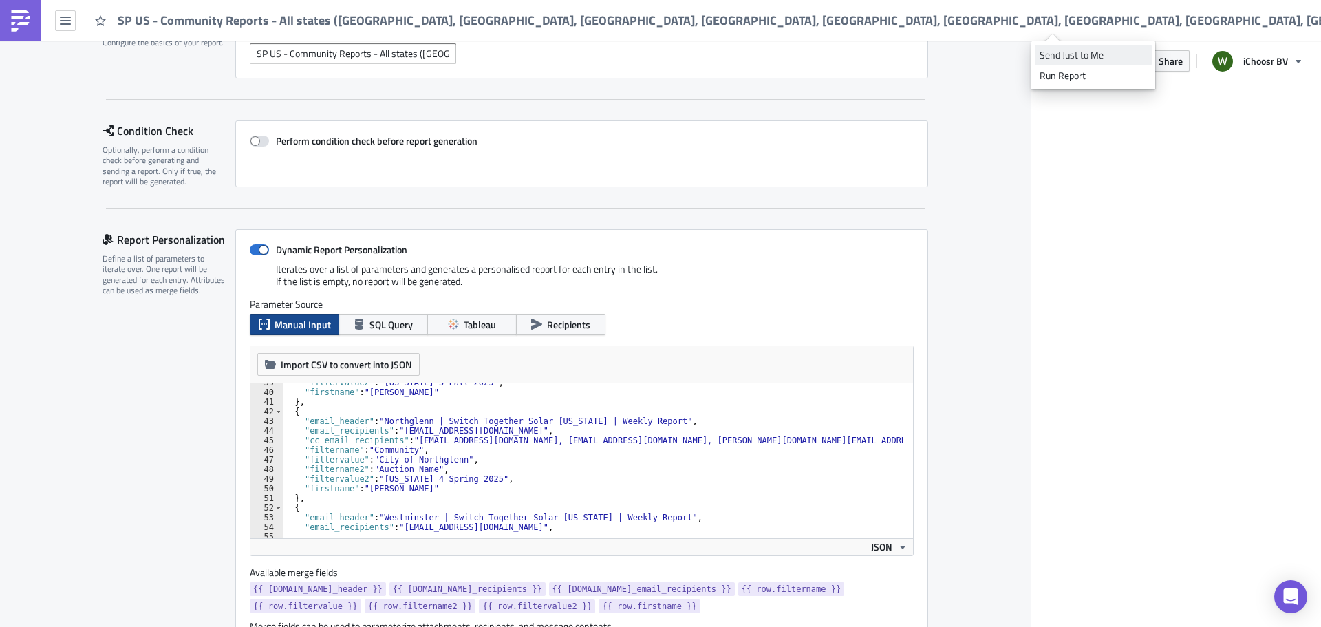  I want to click on button: JSON, so click(889, 547).